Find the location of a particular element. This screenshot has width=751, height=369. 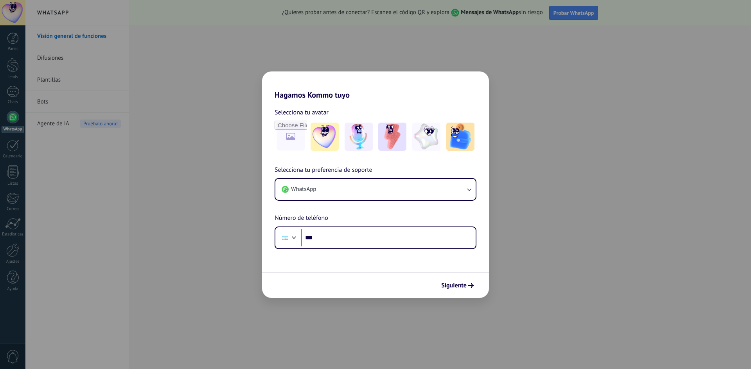

span: Número de teléfono is located at coordinates (301, 219).